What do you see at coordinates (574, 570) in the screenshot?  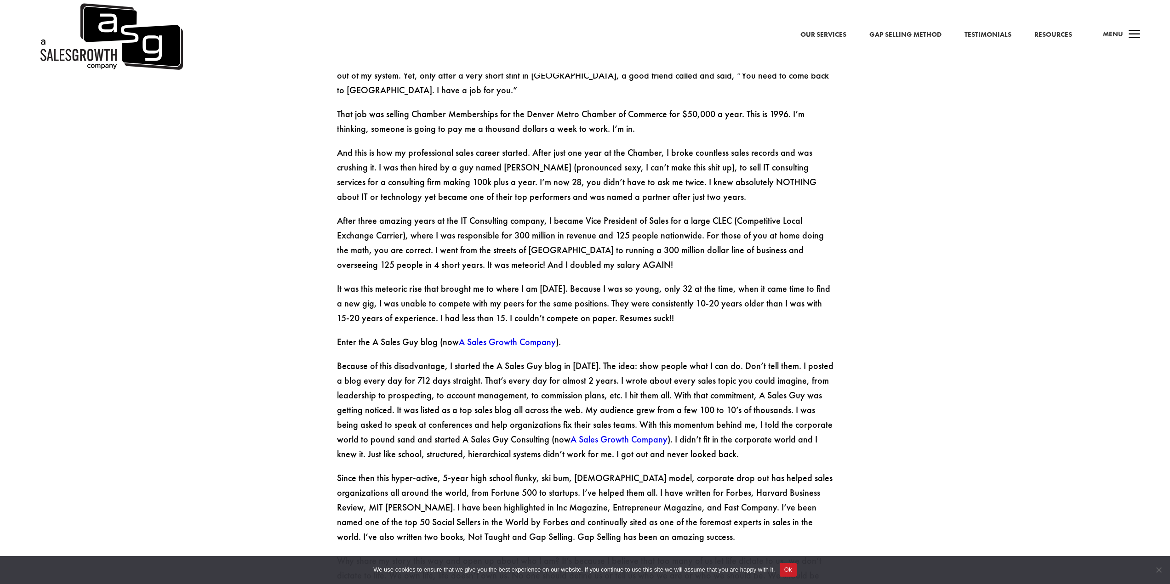 I see `span: We use cookies to ensure that we give you the best experience on our website. If you continue to ...` at bounding box center [574, 570].